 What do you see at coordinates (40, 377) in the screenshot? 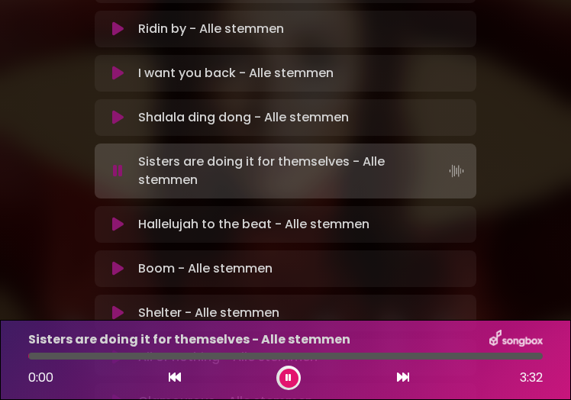
I see `span: 0:00` at bounding box center [40, 377].